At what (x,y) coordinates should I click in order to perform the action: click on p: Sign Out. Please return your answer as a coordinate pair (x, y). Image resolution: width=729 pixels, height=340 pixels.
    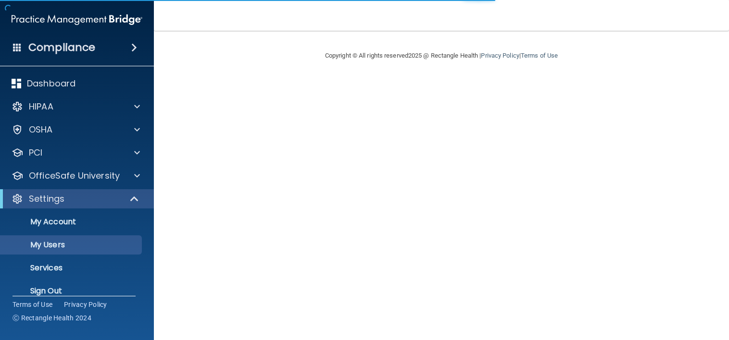
    Looking at the image, I should click on (72, 291).